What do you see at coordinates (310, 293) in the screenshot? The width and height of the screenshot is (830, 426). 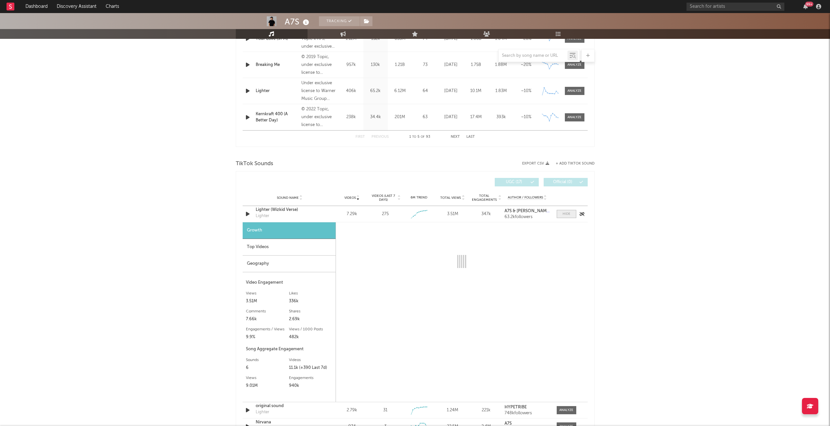 I see `div: Likes` at bounding box center [310, 293].